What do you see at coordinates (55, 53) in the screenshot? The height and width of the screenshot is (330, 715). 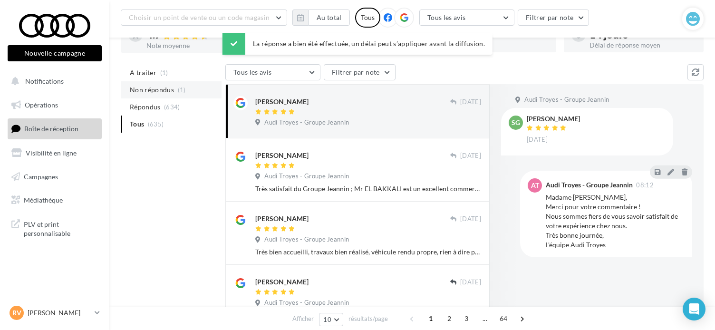 I see `button: Nouvelle campagne` at bounding box center [55, 53].